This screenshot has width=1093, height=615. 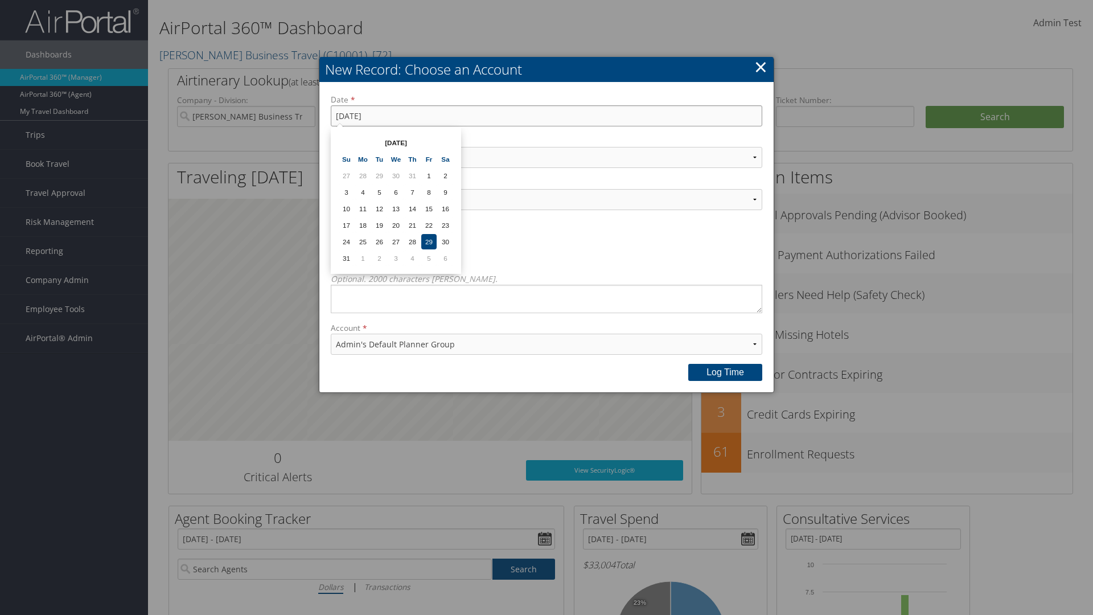 I want to click on label: Date, so click(x=546, y=110).